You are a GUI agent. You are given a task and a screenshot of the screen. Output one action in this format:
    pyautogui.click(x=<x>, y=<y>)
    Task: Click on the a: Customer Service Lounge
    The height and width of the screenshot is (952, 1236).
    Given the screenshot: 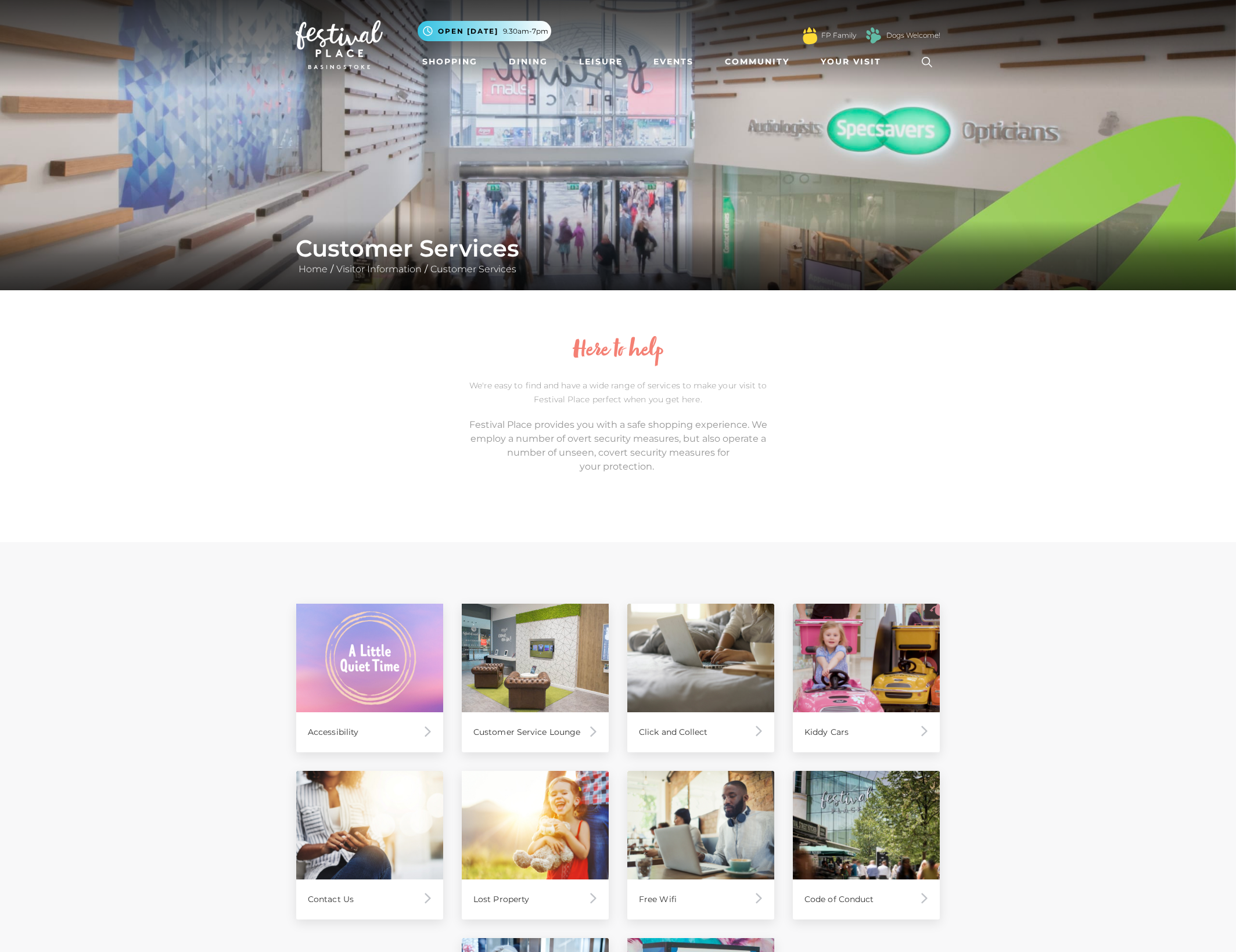 What is the action you would take?
    pyautogui.click(x=535, y=678)
    